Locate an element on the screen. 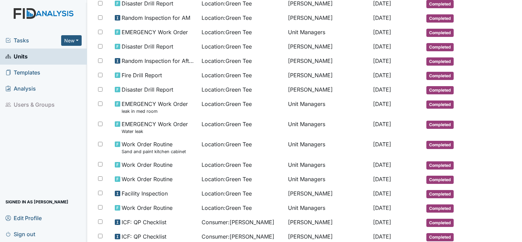  span: EMERGENCY Work Order Water leak is located at coordinates (155, 127).